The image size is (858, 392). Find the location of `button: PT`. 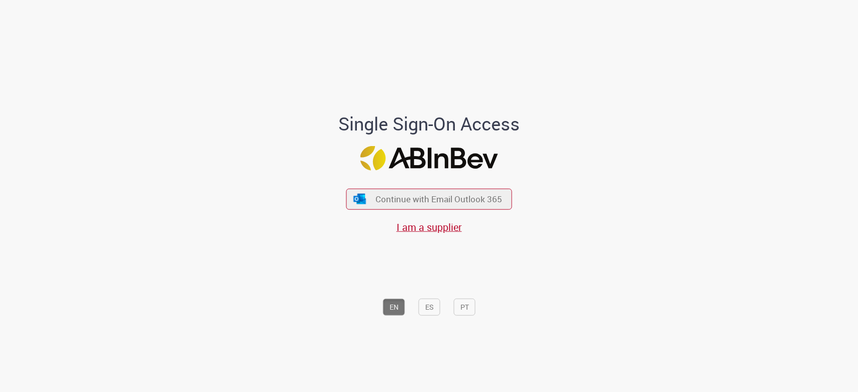

button: PT is located at coordinates (464, 307).